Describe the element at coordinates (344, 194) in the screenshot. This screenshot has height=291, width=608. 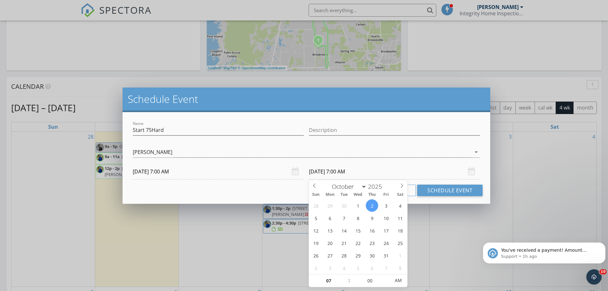
I see `span: Tue` at that location.